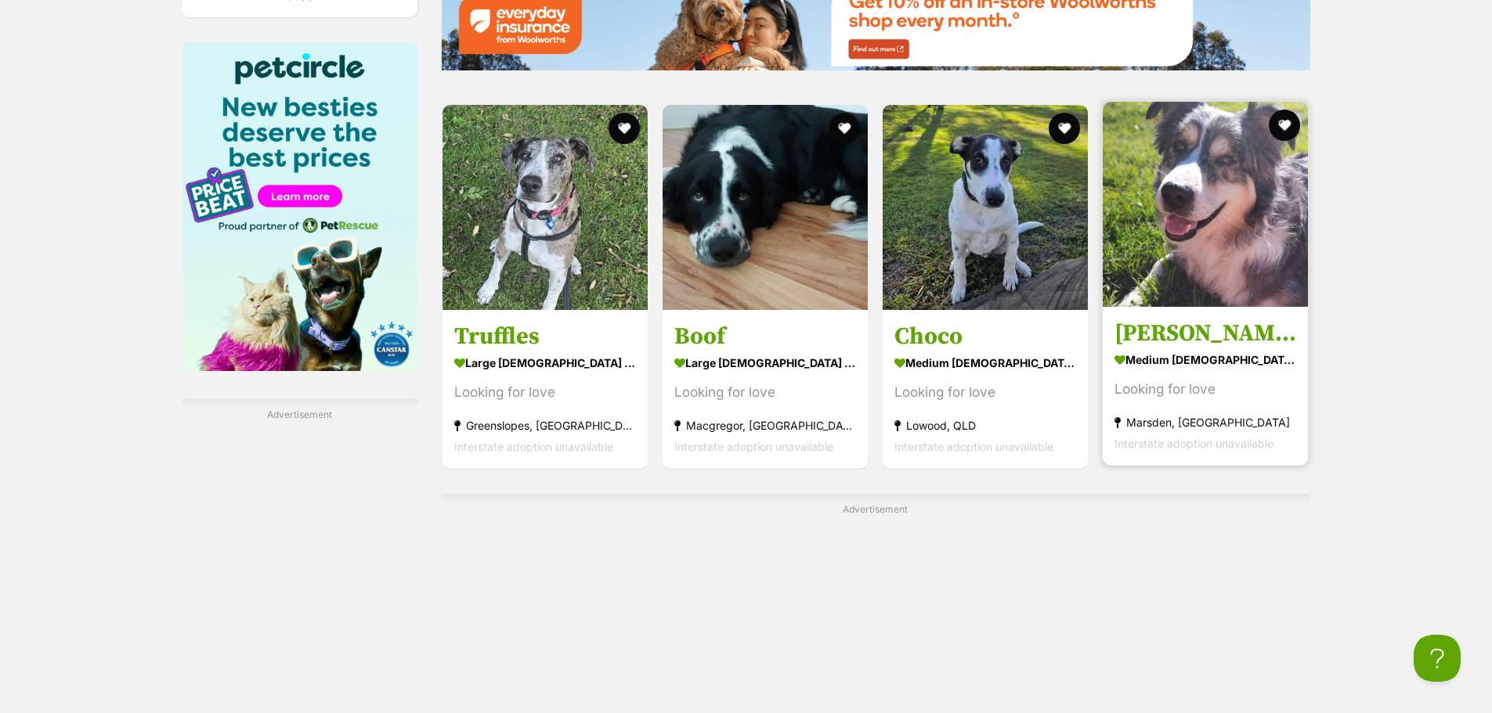 This screenshot has height=713, width=1492. I want to click on h3: Choco, so click(985, 337).